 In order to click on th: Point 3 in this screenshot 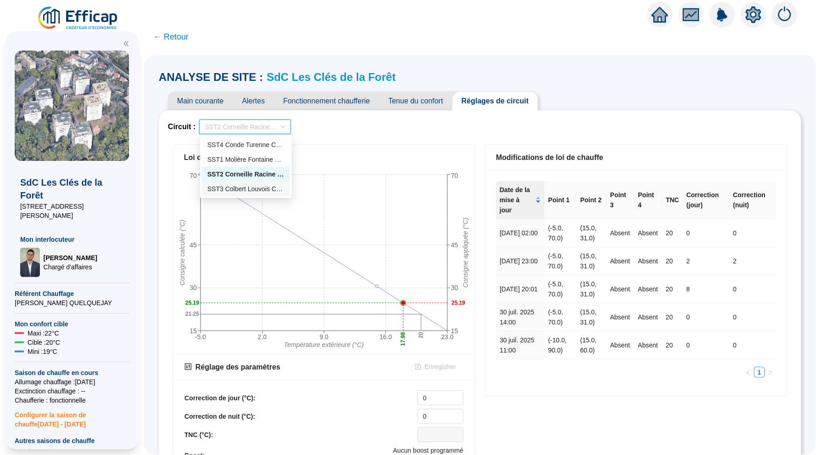, I will do `click(621, 200)`.